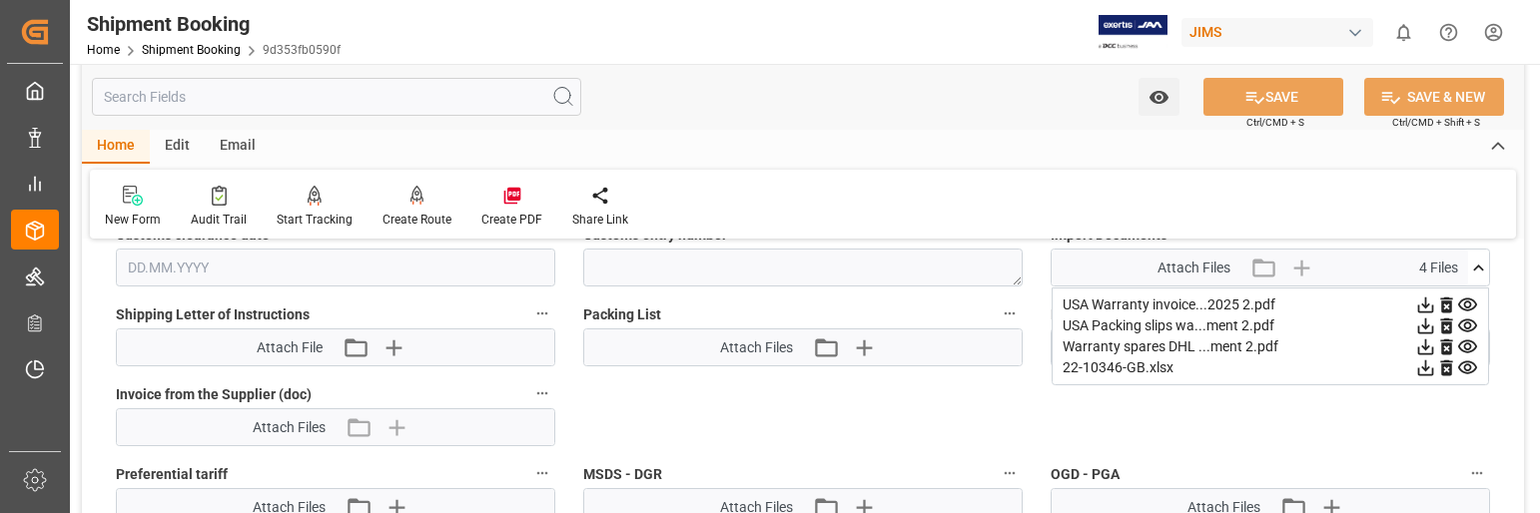  What do you see at coordinates (103, 50) in the screenshot?
I see `a: Home` at bounding box center [103, 50].